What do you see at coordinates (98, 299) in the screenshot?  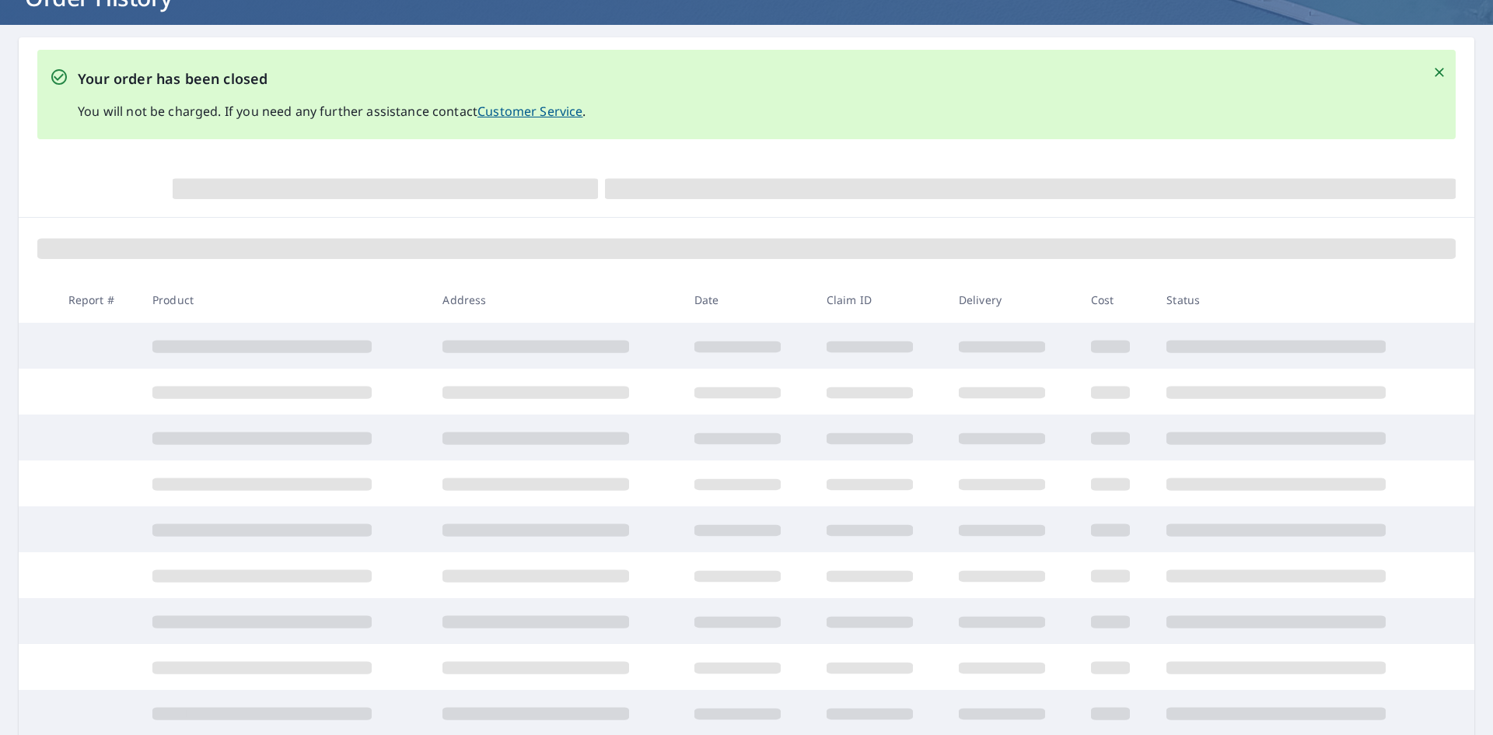 I see `th: Report #` at bounding box center [98, 299].